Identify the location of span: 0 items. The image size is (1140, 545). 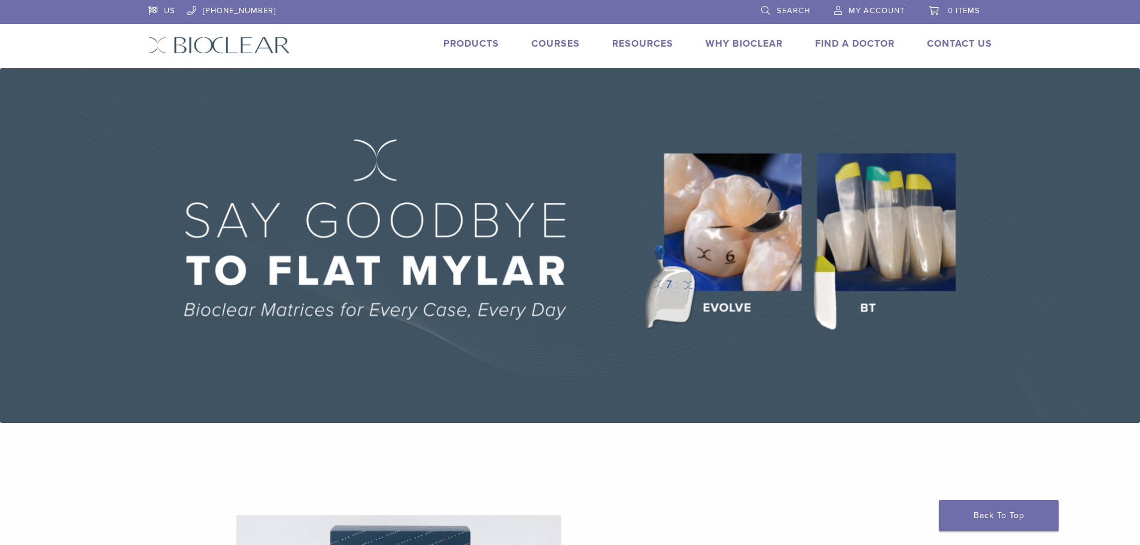
(964, 11).